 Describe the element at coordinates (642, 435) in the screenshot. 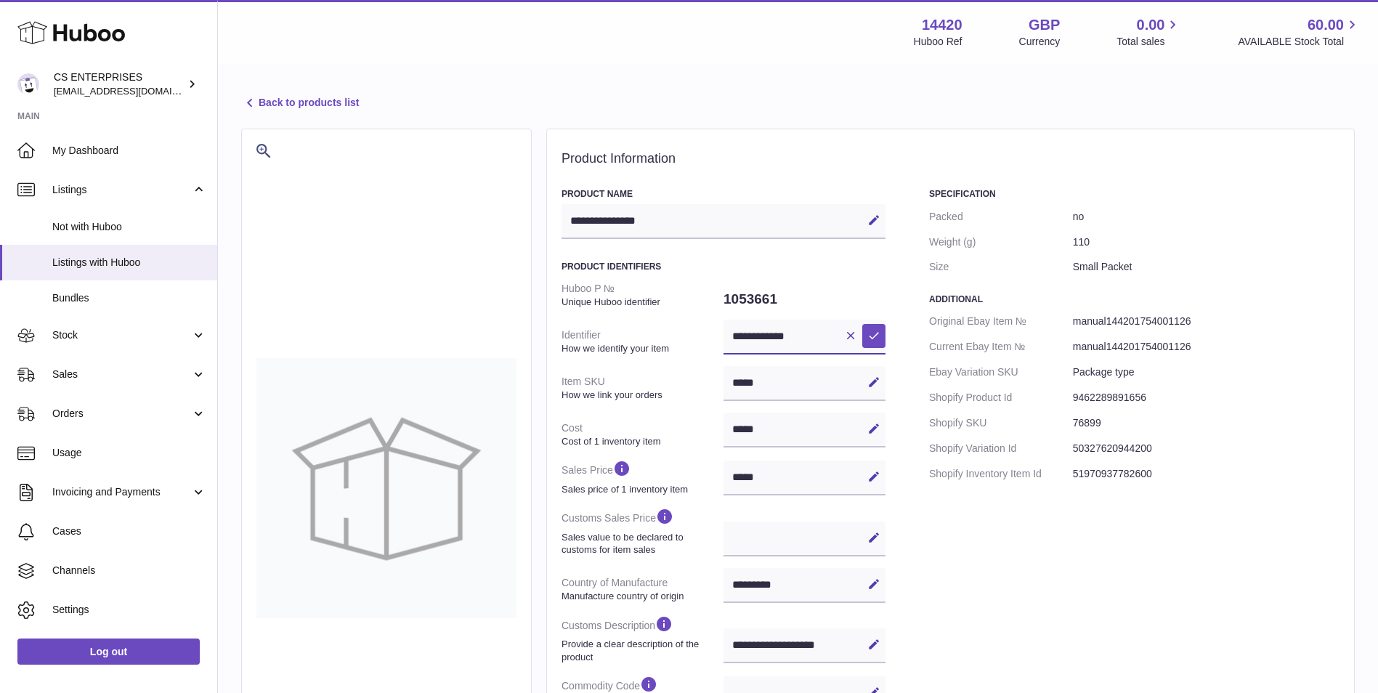

I see `dt: Cost` at that location.